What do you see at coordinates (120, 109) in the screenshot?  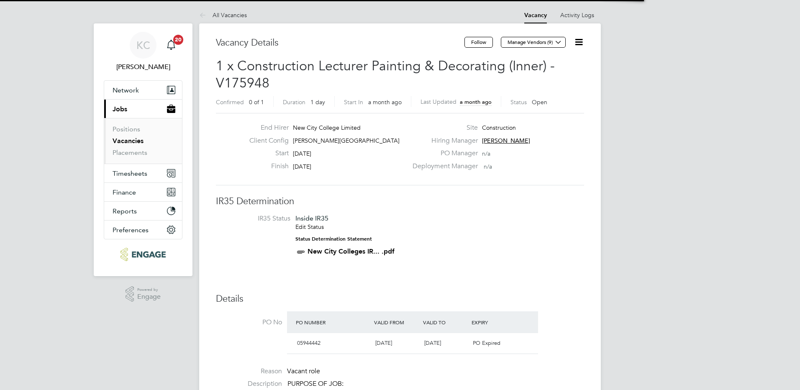 I see `span: Jobs` at bounding box center [120, 109].